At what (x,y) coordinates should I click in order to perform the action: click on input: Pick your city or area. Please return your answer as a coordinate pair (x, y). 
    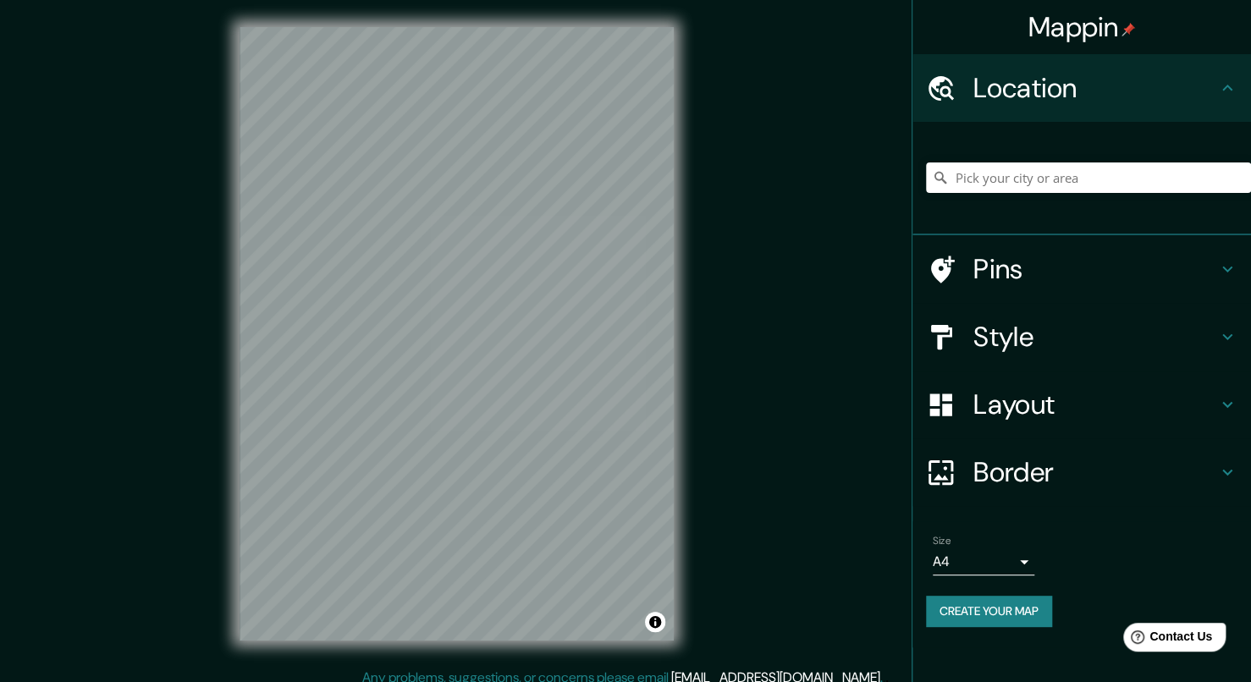
    Looking at the image, I should click on (1089, 178).